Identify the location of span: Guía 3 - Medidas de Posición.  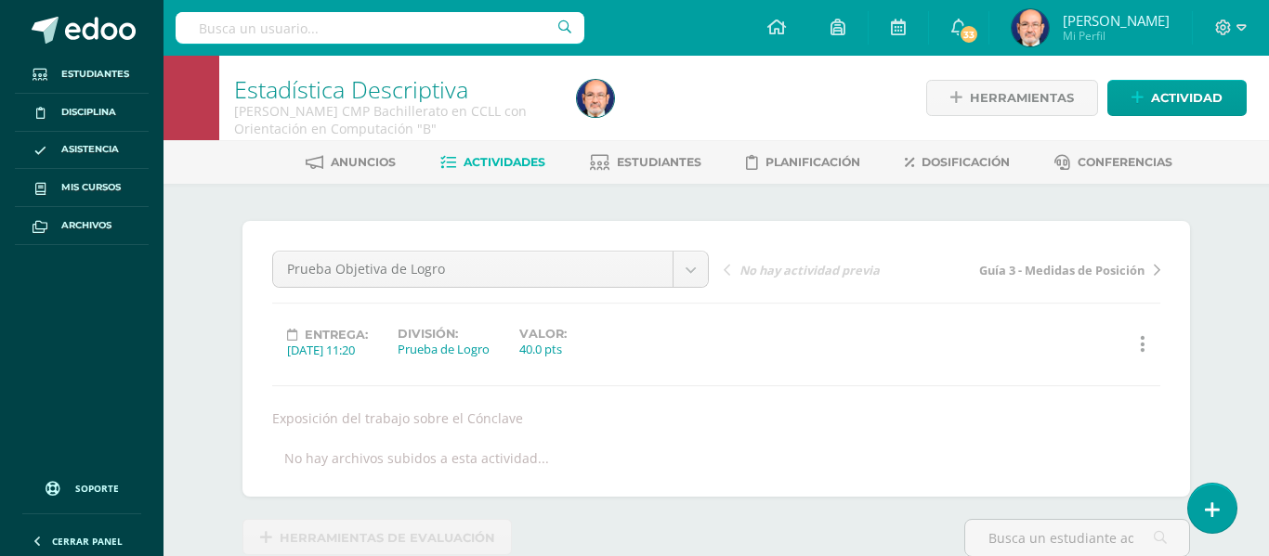
(1061, 270).